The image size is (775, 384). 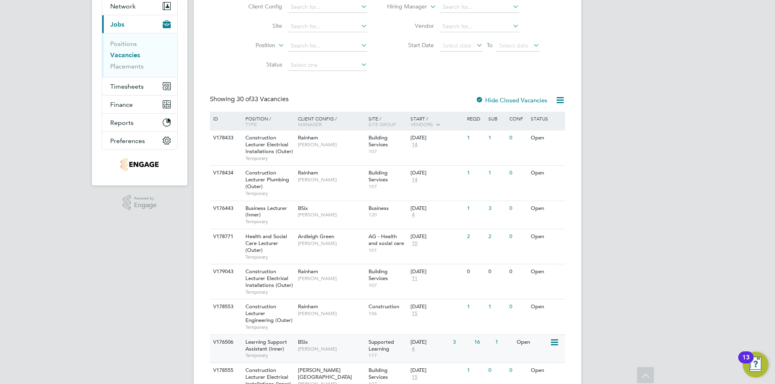 I want to click on div: 16, so click(x=483, y=343).